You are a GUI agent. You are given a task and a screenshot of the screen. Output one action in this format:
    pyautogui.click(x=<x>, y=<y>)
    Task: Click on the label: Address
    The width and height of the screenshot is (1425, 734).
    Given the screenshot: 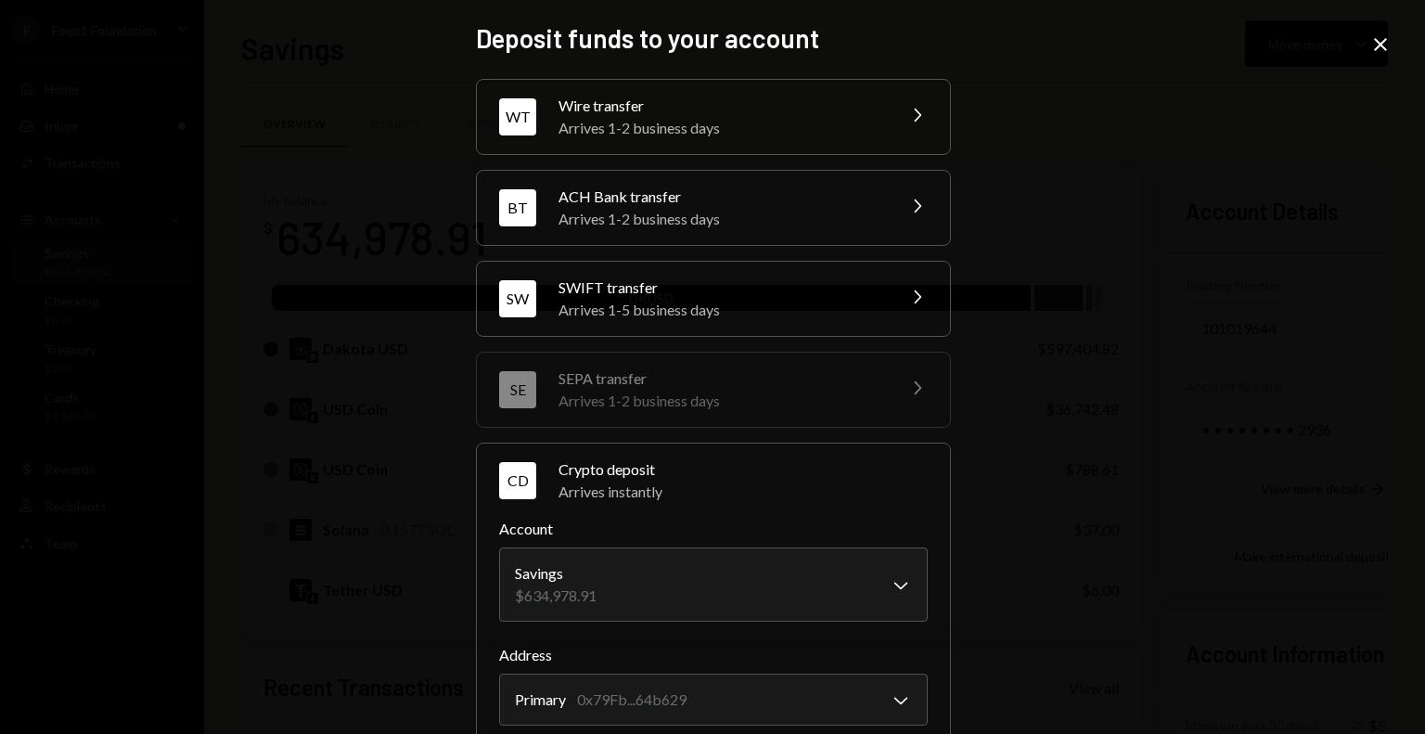 What is the action you would take?
    pyautogui.click(x=714, y=655)
    